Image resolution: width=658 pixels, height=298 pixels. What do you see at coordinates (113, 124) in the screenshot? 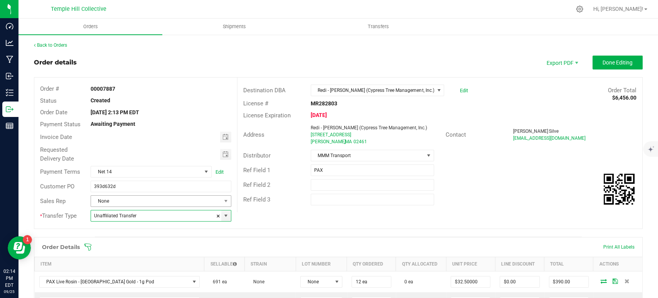
I see `strong: Awaiting Payment` at bounding box center [113, 124].